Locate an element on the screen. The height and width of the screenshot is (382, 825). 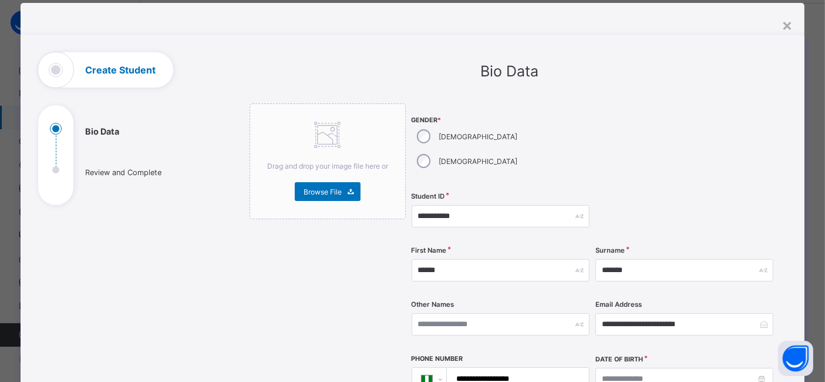
label: Other Names is located at coordinates (433, 304).